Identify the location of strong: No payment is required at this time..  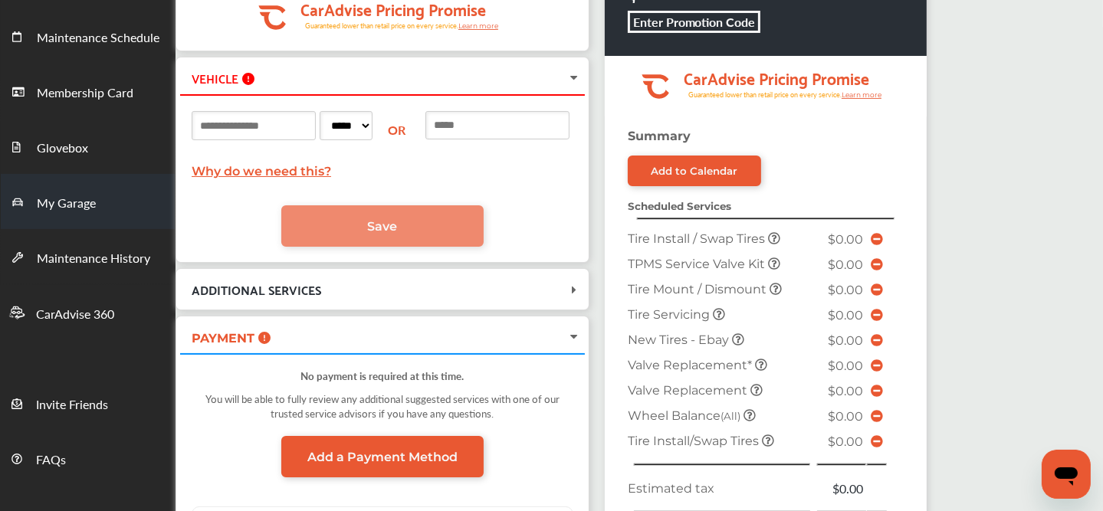
(382, 376).